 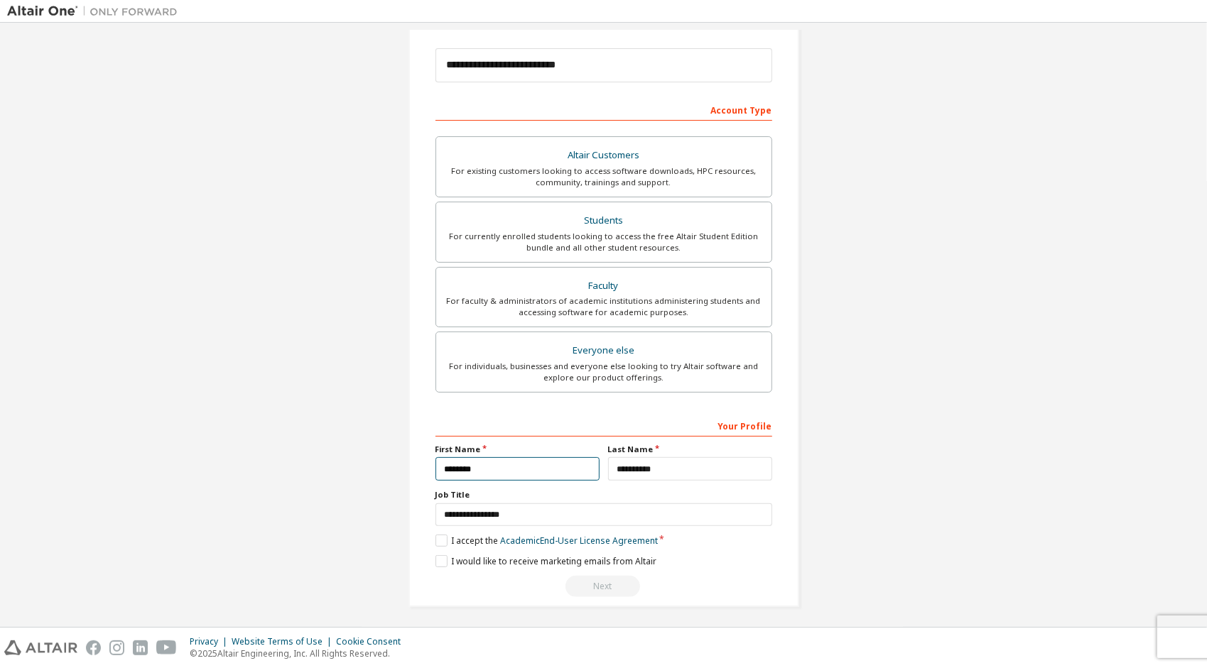 What do you see at coordinates (299, 653) in the screenshot?
I see `p: © 2025 Altair Engineering, Inc. All Rights Reserved.` at bounding box center [299, 653].